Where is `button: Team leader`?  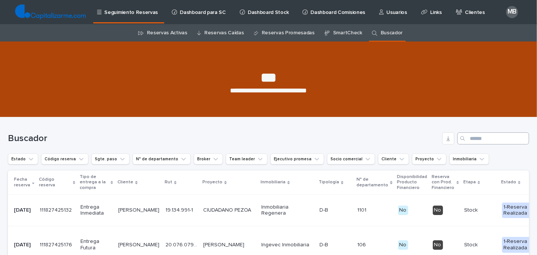
button: Team leader is located at coordinates (247, 159).